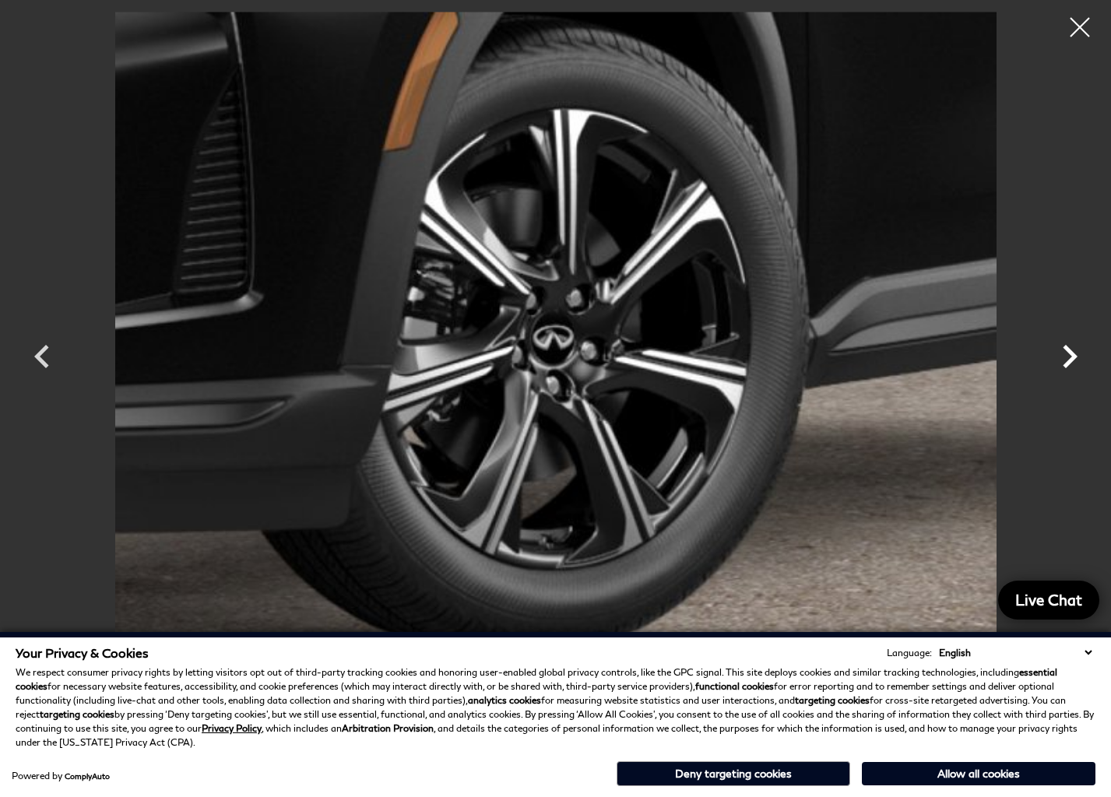 This screenshot has height=797, width=1111. What do you see at coordinates (42, 361) in the screenshot?
I see `div: Previous` at bounding box center [42, 361].